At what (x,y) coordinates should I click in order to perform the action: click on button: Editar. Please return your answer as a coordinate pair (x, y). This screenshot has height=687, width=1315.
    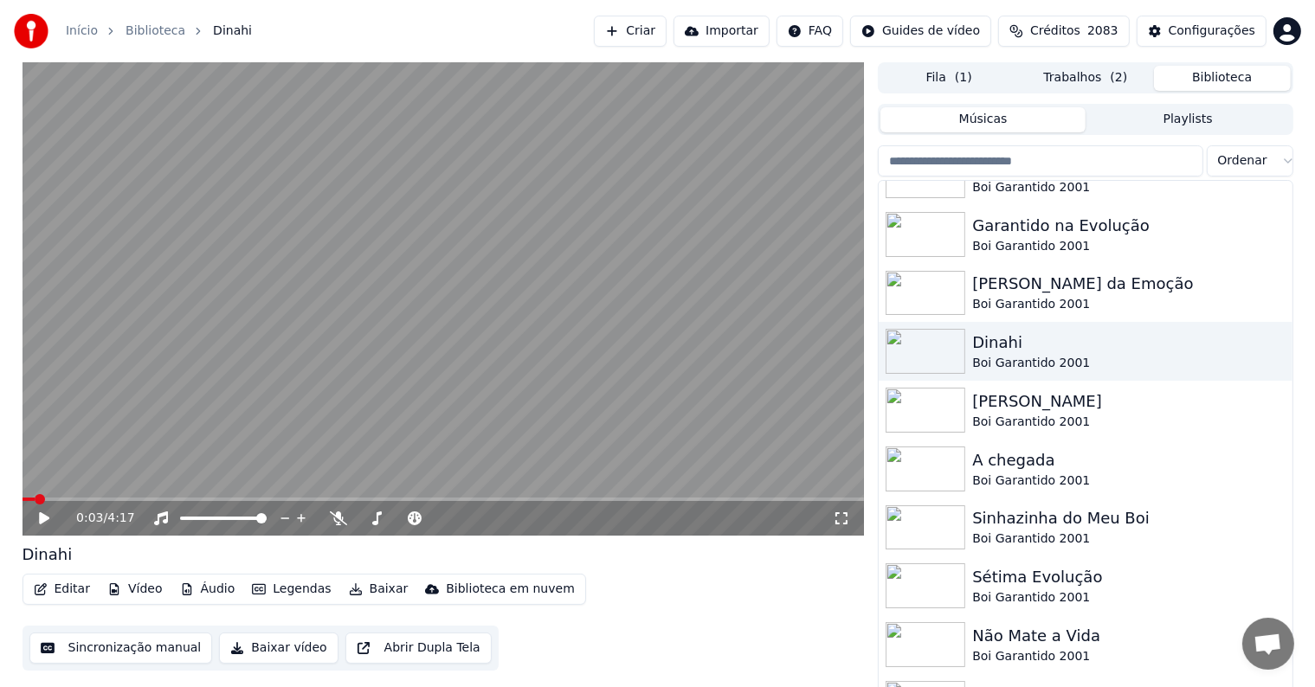
    Looking at the image, I should click on (61, 589).